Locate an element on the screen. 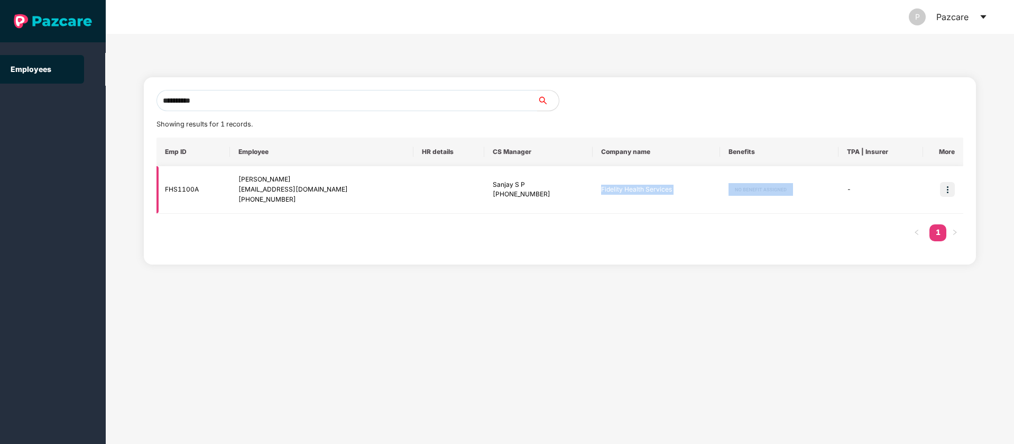 This screenshot has height=444, width=1014. img: icon is located at coordinates (947, 189).